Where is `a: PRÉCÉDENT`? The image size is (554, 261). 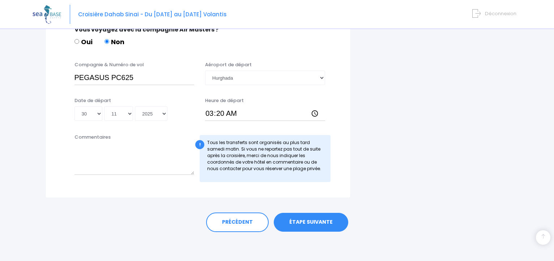 a: PRÉCÉDENT is located at coordinates (237, 222).